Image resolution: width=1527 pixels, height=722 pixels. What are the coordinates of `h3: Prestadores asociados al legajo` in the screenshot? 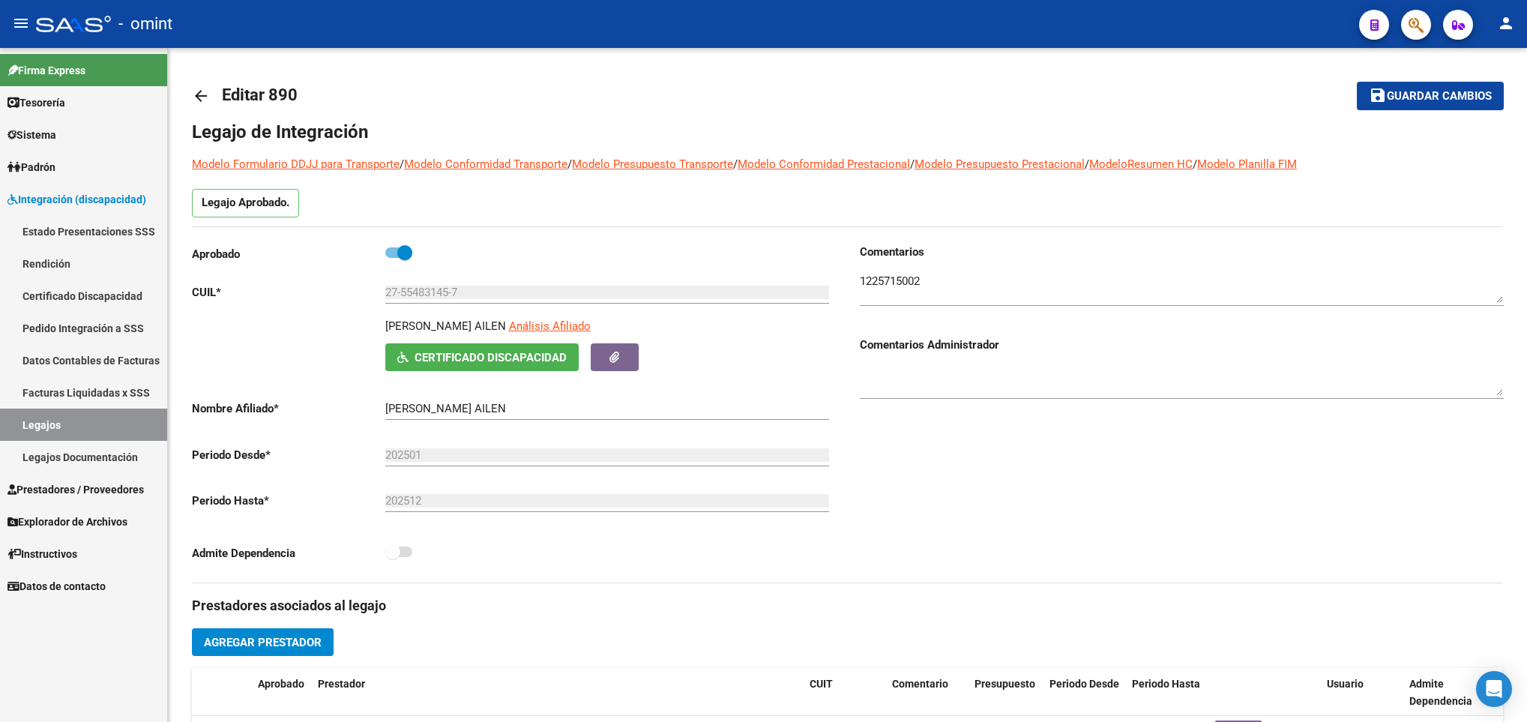 It's located at (847, 606).